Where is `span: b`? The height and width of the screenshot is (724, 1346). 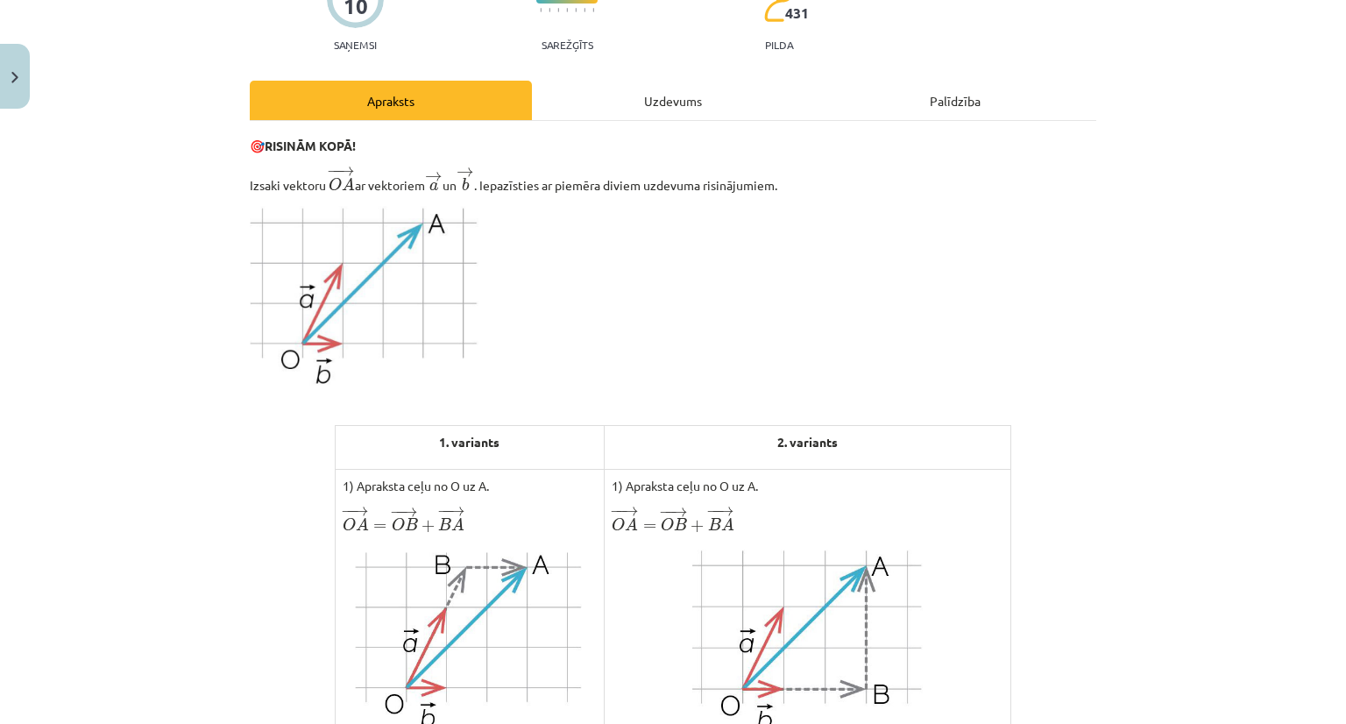
span: b is located at coordinates (465, 184).